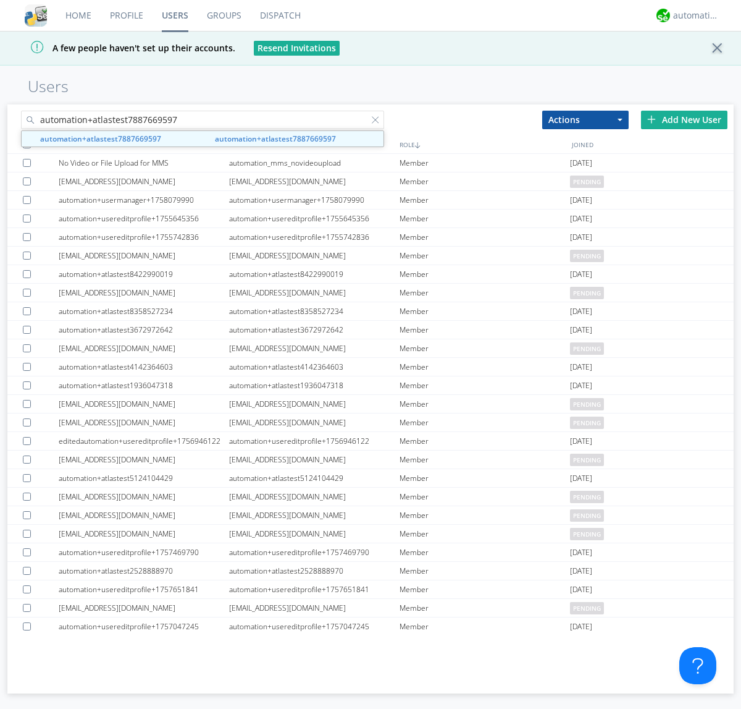  What do you see at coordinates (314, 274) in the screenshot?
I see `div: automation+atlastest8422990019` at bounding box center [314, 274].